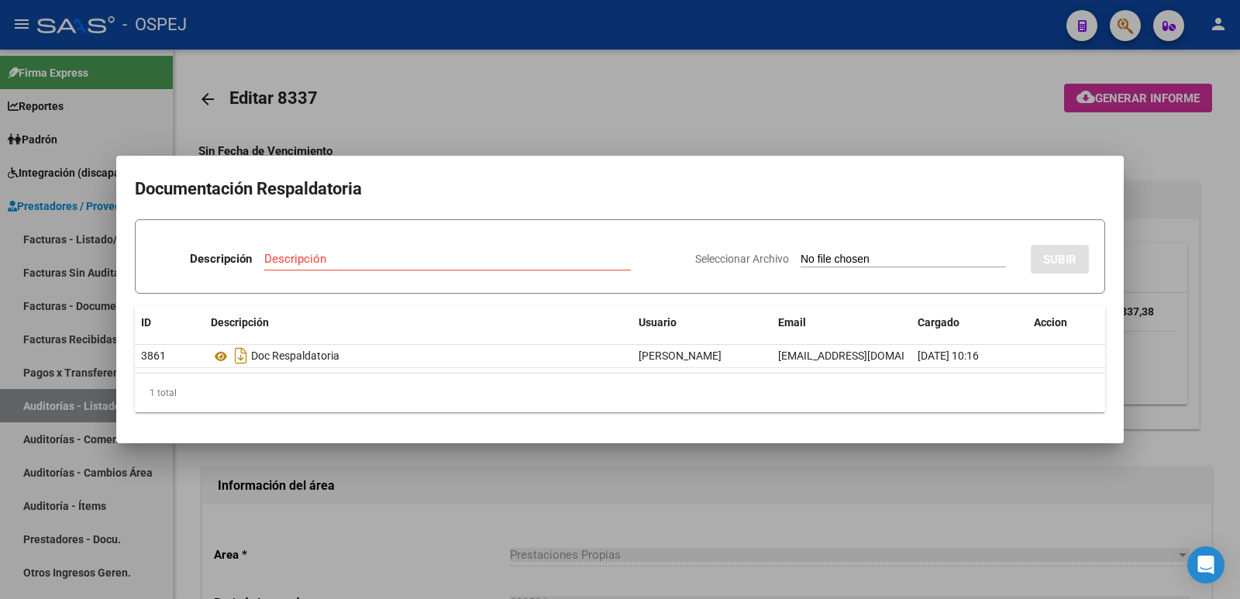 The image size is (1240, 599). Describe the element at coordinates (939, 322) in the screenshot. I see `span: Cargado` at that location.